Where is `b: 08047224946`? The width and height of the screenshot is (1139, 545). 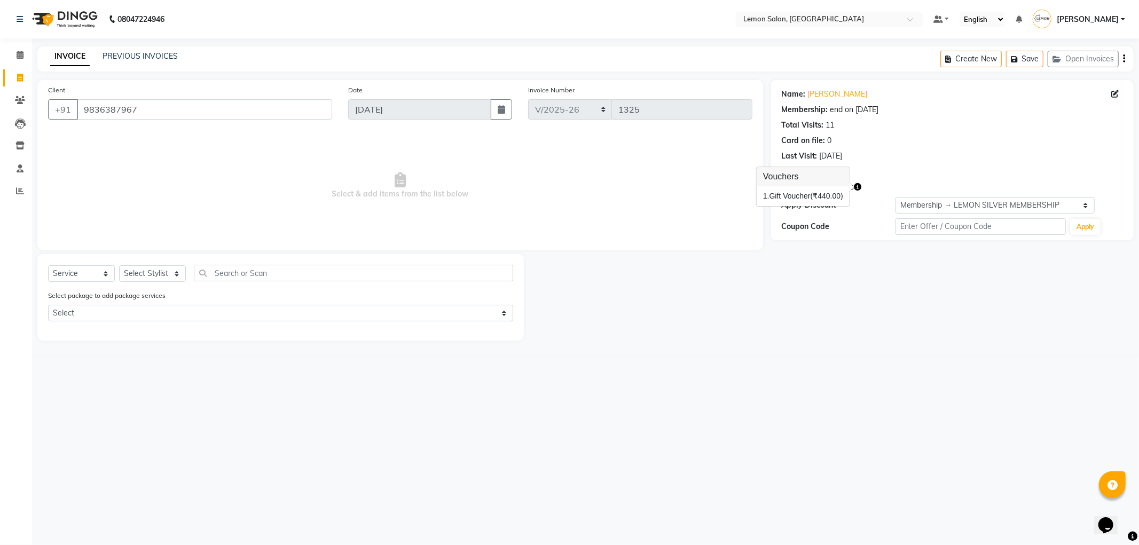
b: 08047224946 is located at coordinates (141, 19).